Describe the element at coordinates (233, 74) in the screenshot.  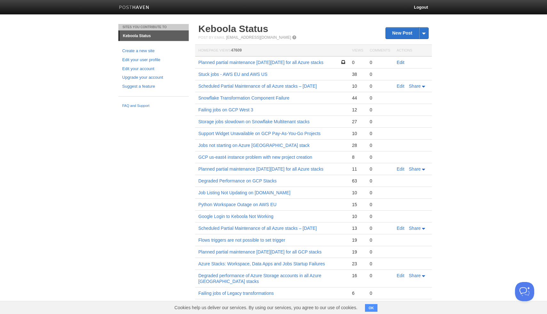
I see `a: Stuck jobs - AWS EU and AWS US` at that location.